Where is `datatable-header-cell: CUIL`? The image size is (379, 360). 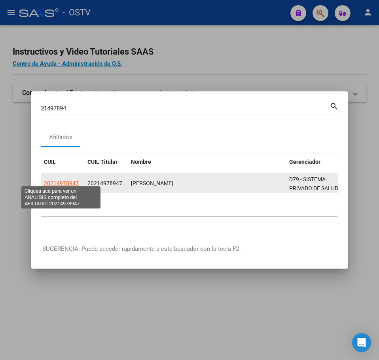 datatable-header-cell: CUIL is located at coordinates (63, 162).